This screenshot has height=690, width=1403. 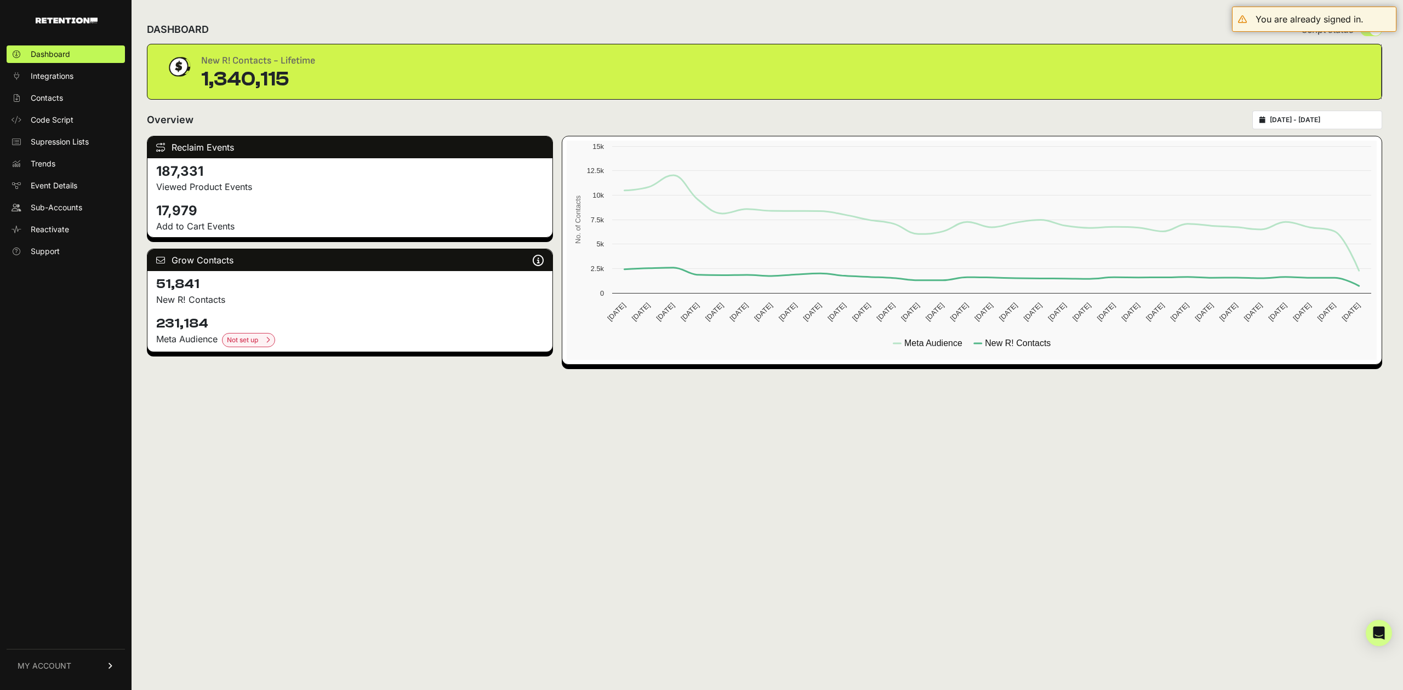 I want to click on span: MY ACCOUNT, so click(x=44, y=666).